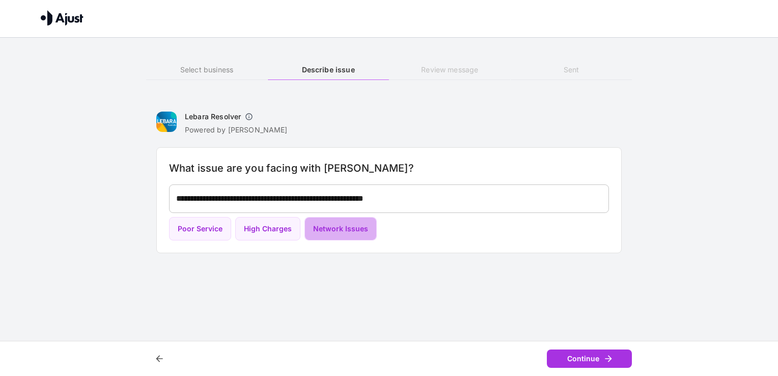 The width and height of the screenshot is (778, 376). I want to click on button: Continue, so click(589, 359).